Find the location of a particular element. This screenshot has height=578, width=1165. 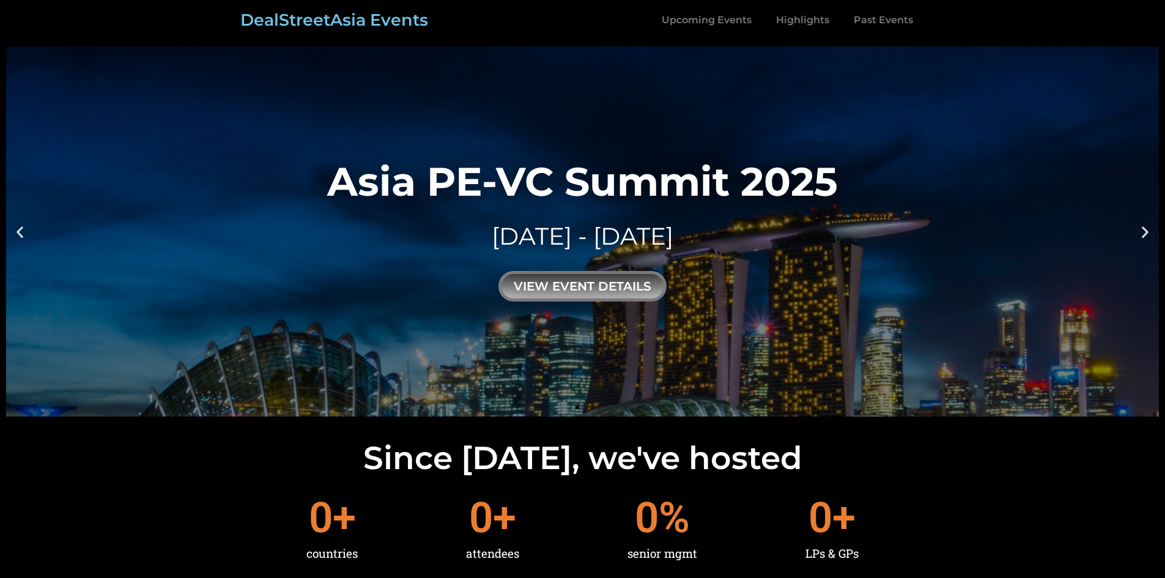

div: attendees is located at coordinates (492, 553).